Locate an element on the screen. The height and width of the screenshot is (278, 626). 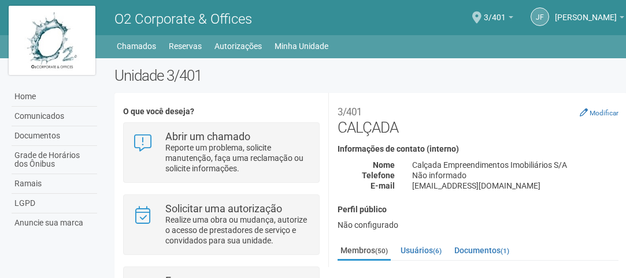
a: Documentos(1) is located at coordinates (481, 251).